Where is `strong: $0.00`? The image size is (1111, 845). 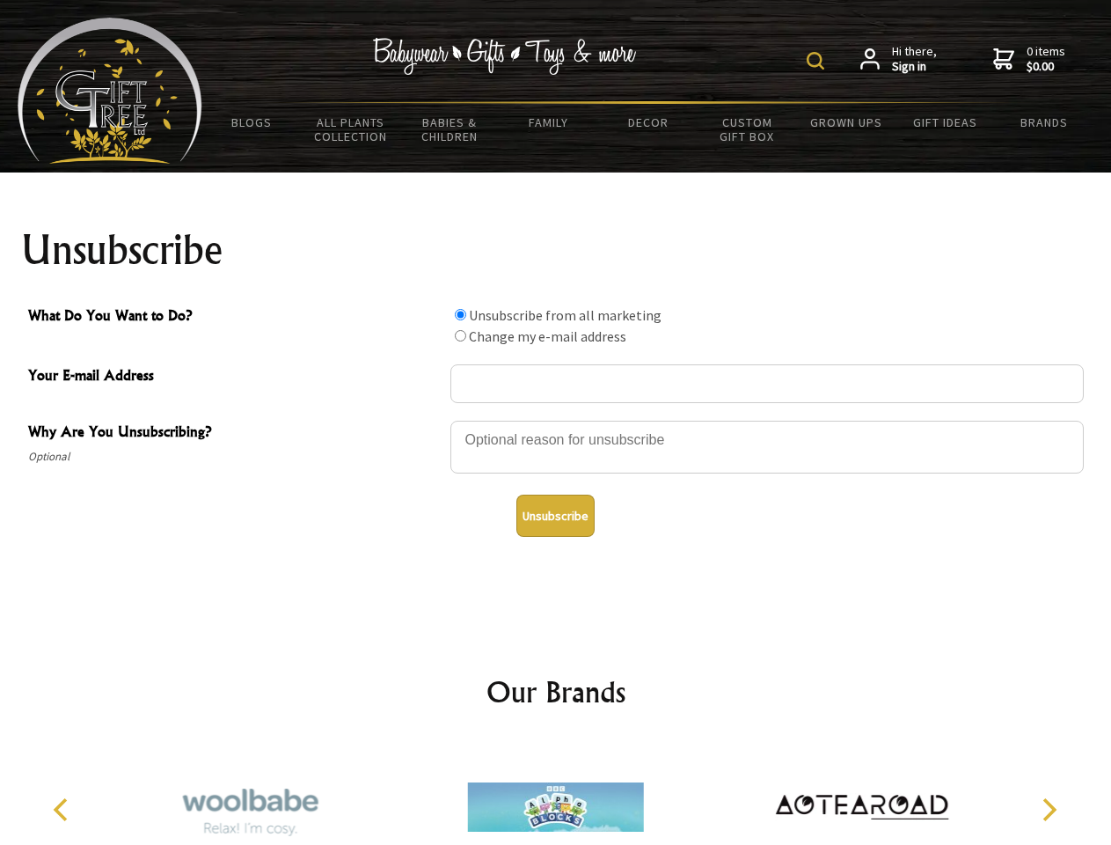 strong: $0.00 is located at coordinates (1046, 67).